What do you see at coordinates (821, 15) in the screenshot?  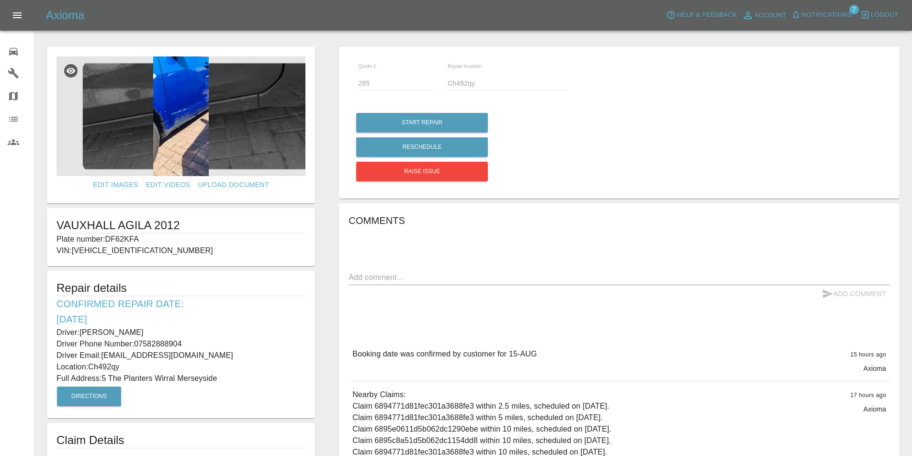 I see `button: Notifications` at bounding box center [821, 15].